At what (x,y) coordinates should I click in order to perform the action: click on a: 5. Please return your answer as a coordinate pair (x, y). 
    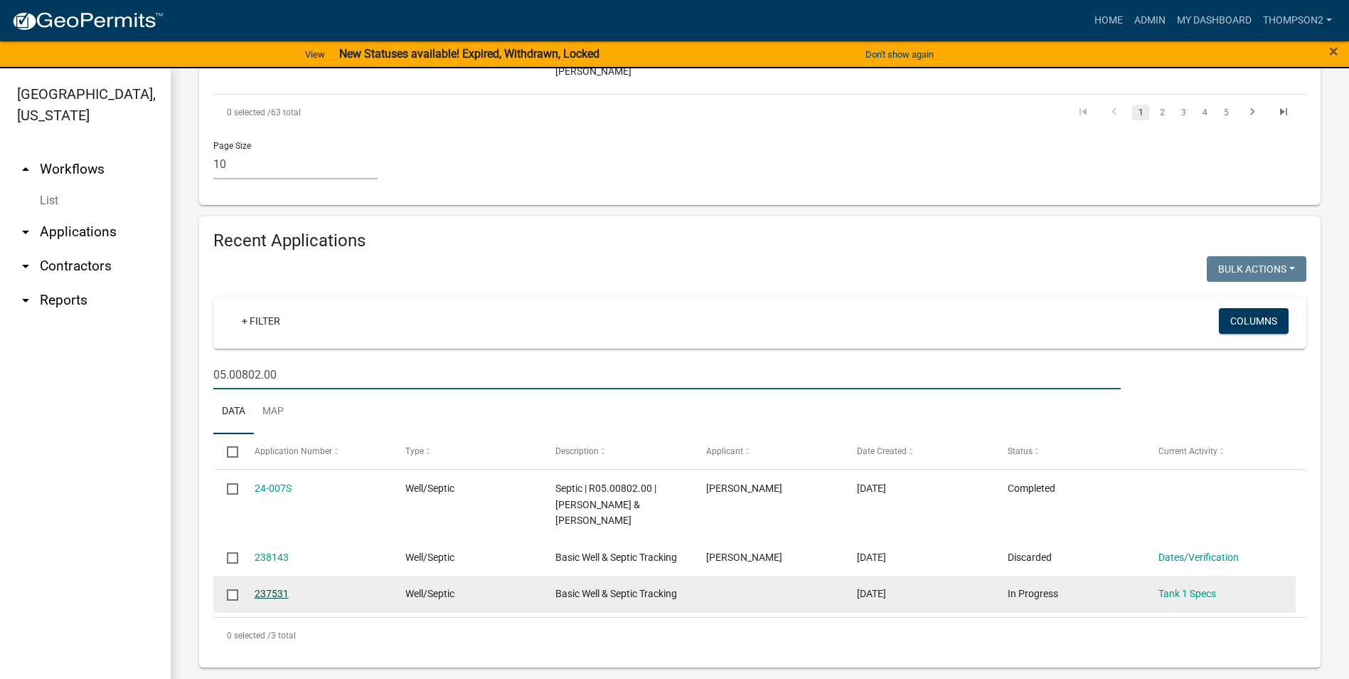
    Looking at the image, I should click on (1226, 112).